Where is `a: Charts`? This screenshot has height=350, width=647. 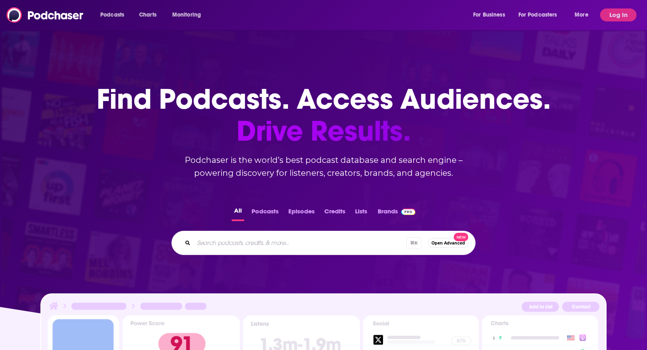 a: Charts is located at coordinates (148, 15).